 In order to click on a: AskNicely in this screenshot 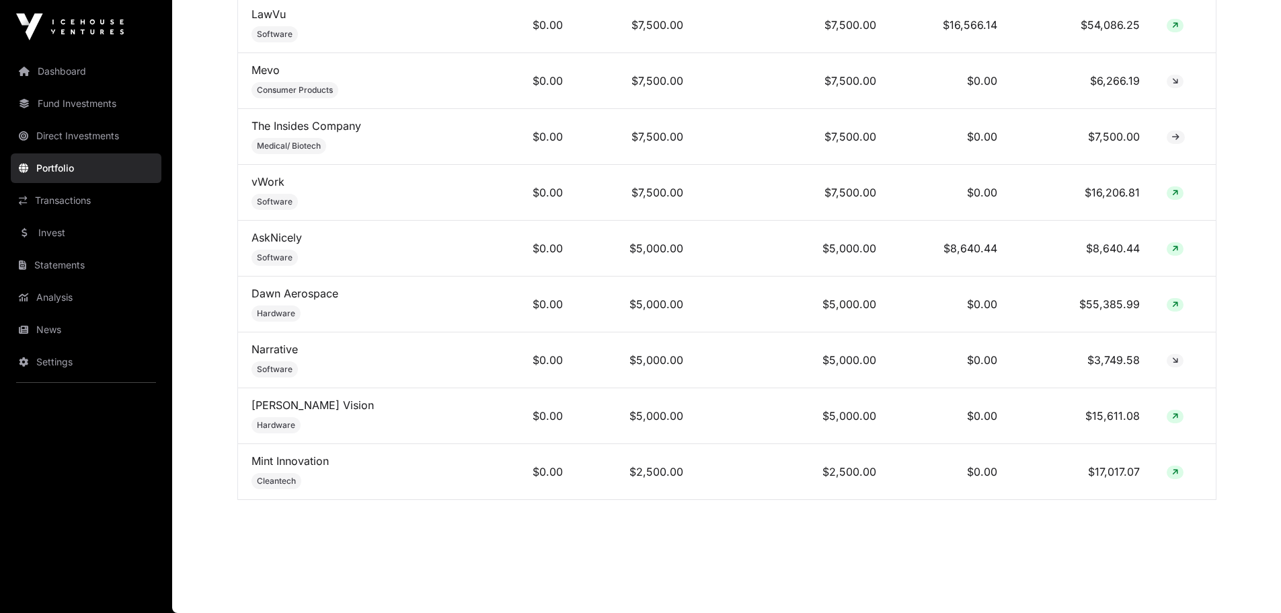, I will do `click(276, 237)`.